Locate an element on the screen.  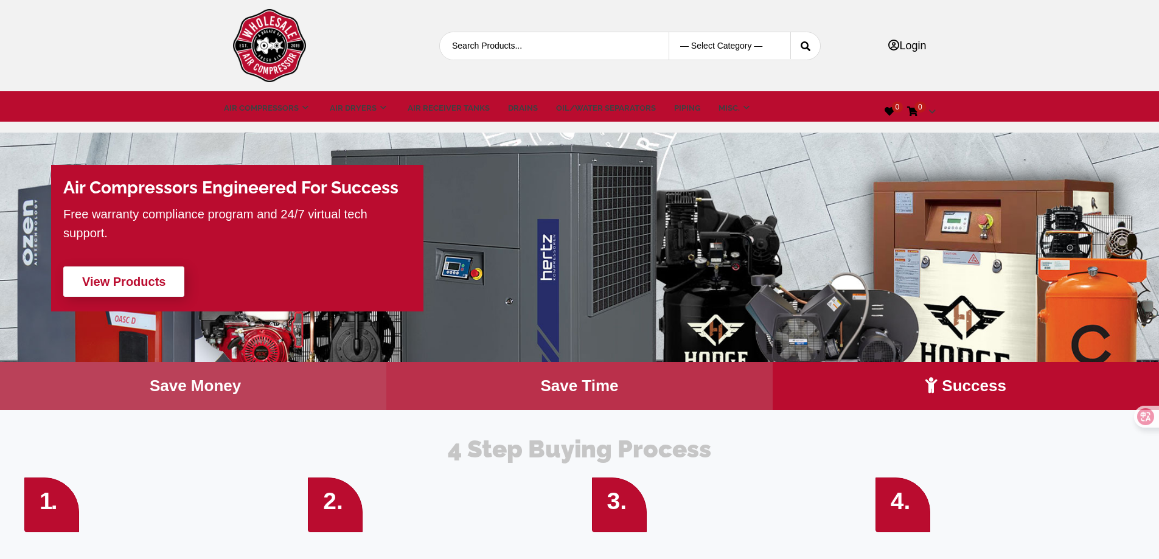
a: 4. is located at coordinates (903, 505).